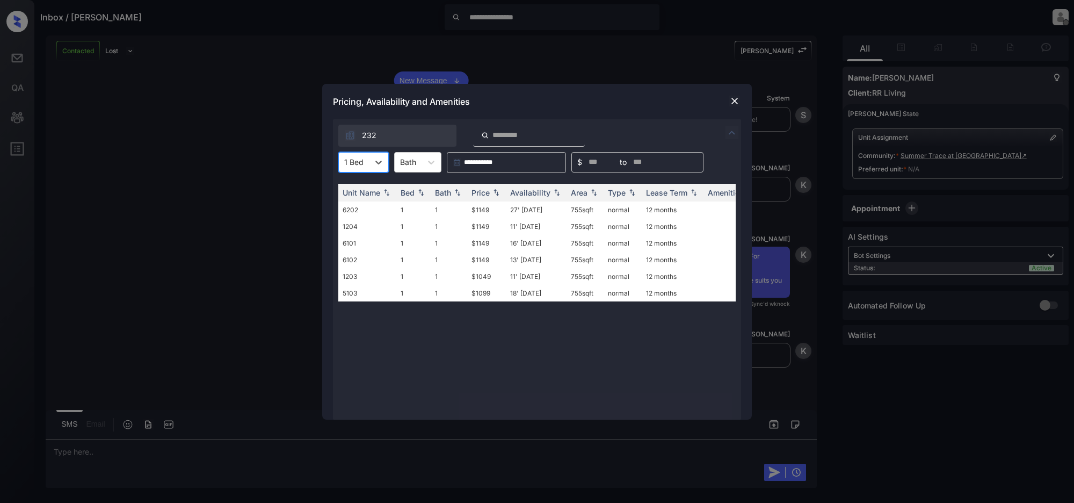 The image size is (1074, 503). Describe the element at coordinates (616, 192) in the screenshot. I see `div: Type` at that location.